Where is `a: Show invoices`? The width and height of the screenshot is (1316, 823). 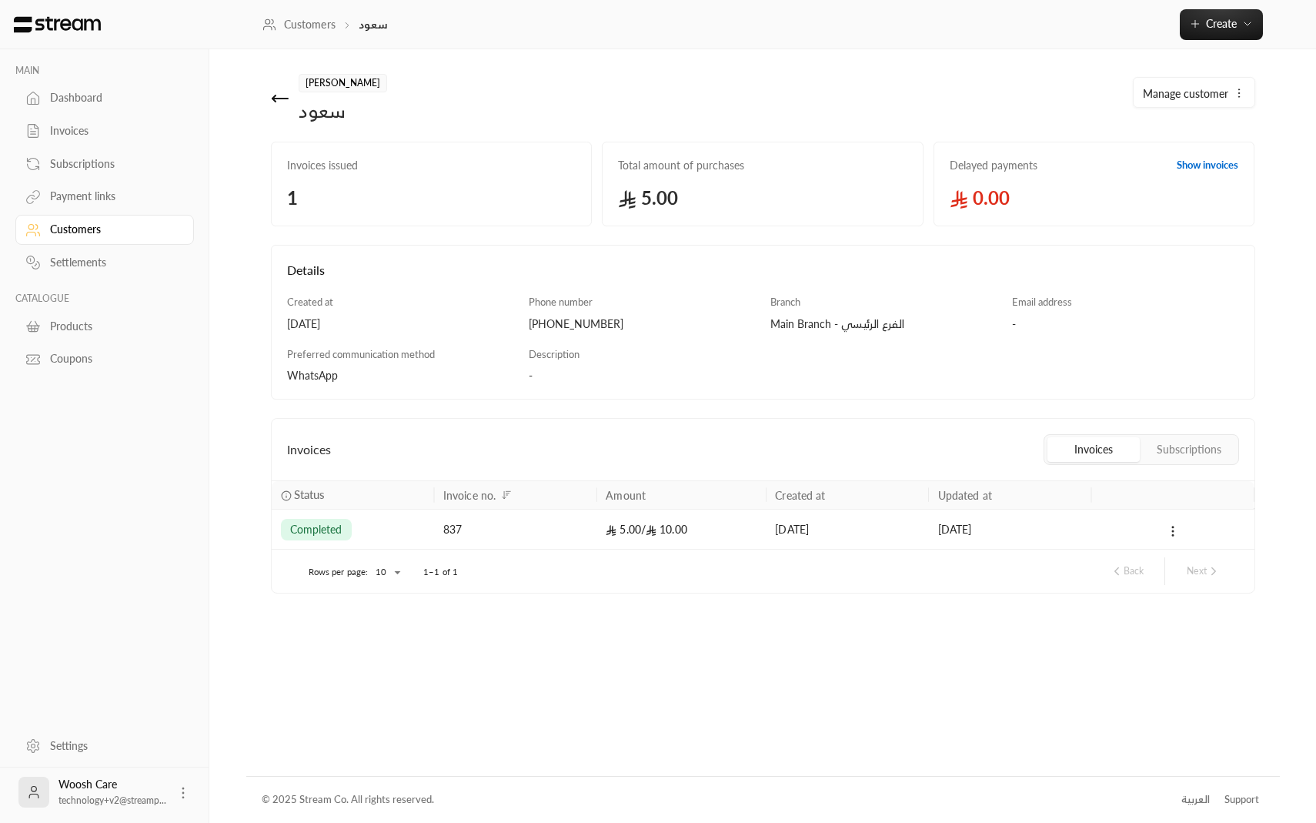
a: Show invoices is located at coordinates (1208, 165).